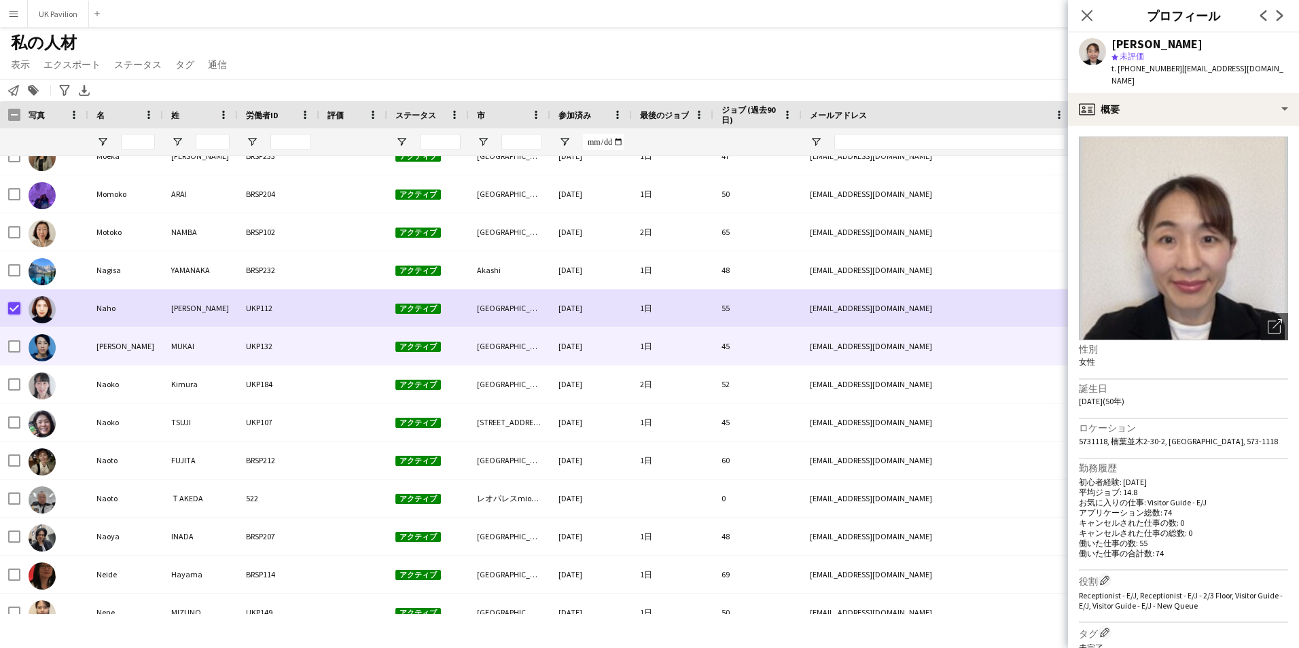  What do you see at coordinates (42, 310) in the screenshot?
I see `img: Naho YAMAGUCHI` at bounding box center [42, 310].